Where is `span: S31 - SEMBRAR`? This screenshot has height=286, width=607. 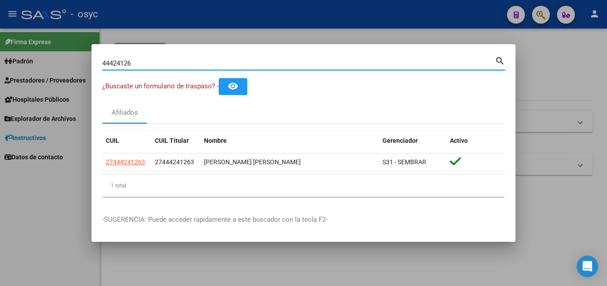
span: S31 - SEMBRAR is located at coordinates (404, 162).